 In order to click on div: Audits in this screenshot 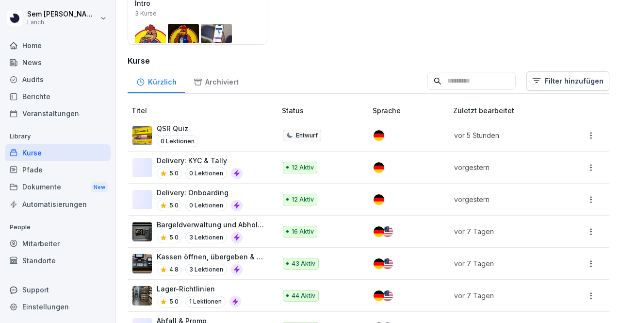, I will do `click(58, 79)`.